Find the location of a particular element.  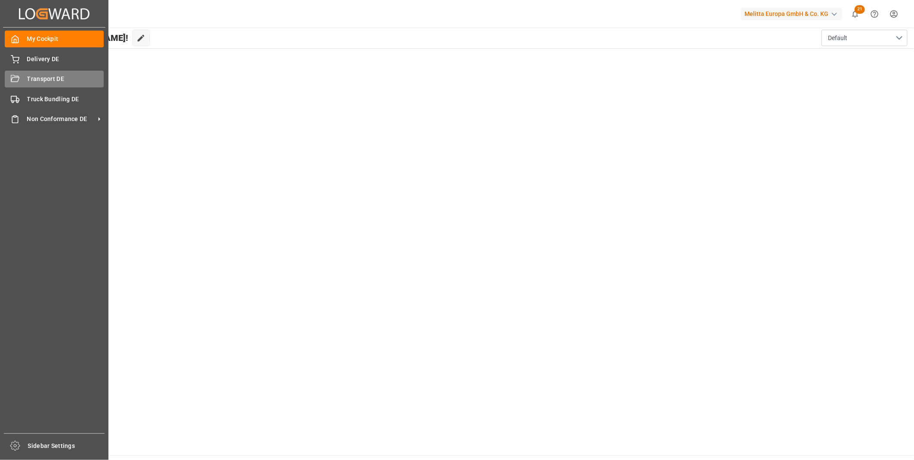

button: show 21 new notifications is located at coordinates (855, 14).